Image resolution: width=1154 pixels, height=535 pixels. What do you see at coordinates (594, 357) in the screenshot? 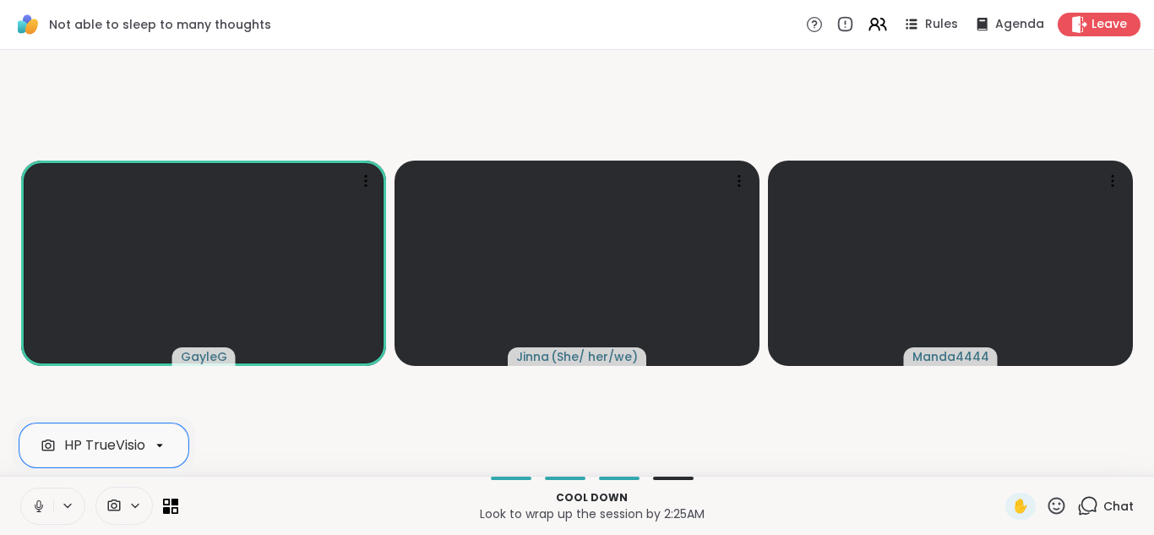
I see `span: ( She/ her/we )` at bounding box center [594, 357].